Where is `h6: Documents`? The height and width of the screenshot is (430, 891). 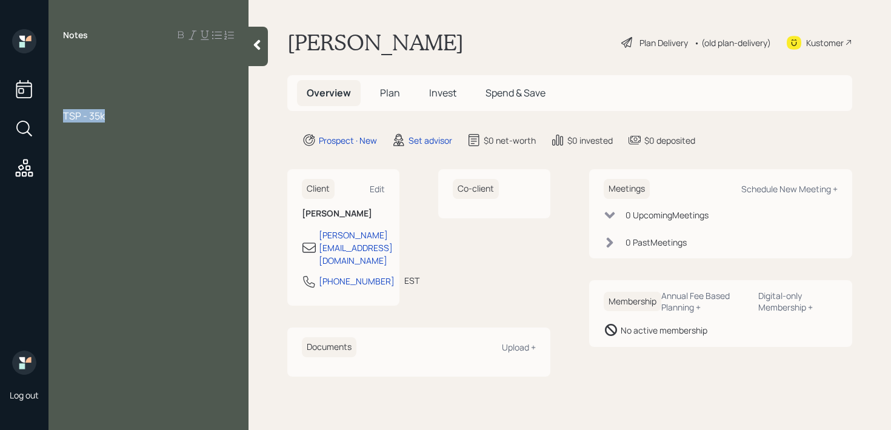
h6: Documents is located at coordinates (329, 347).